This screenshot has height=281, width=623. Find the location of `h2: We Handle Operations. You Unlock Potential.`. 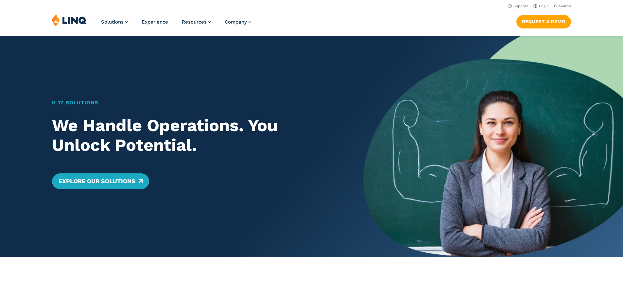

h2: We Handle Operations. You Unlock Potential. is located at coordinates (195, 135).